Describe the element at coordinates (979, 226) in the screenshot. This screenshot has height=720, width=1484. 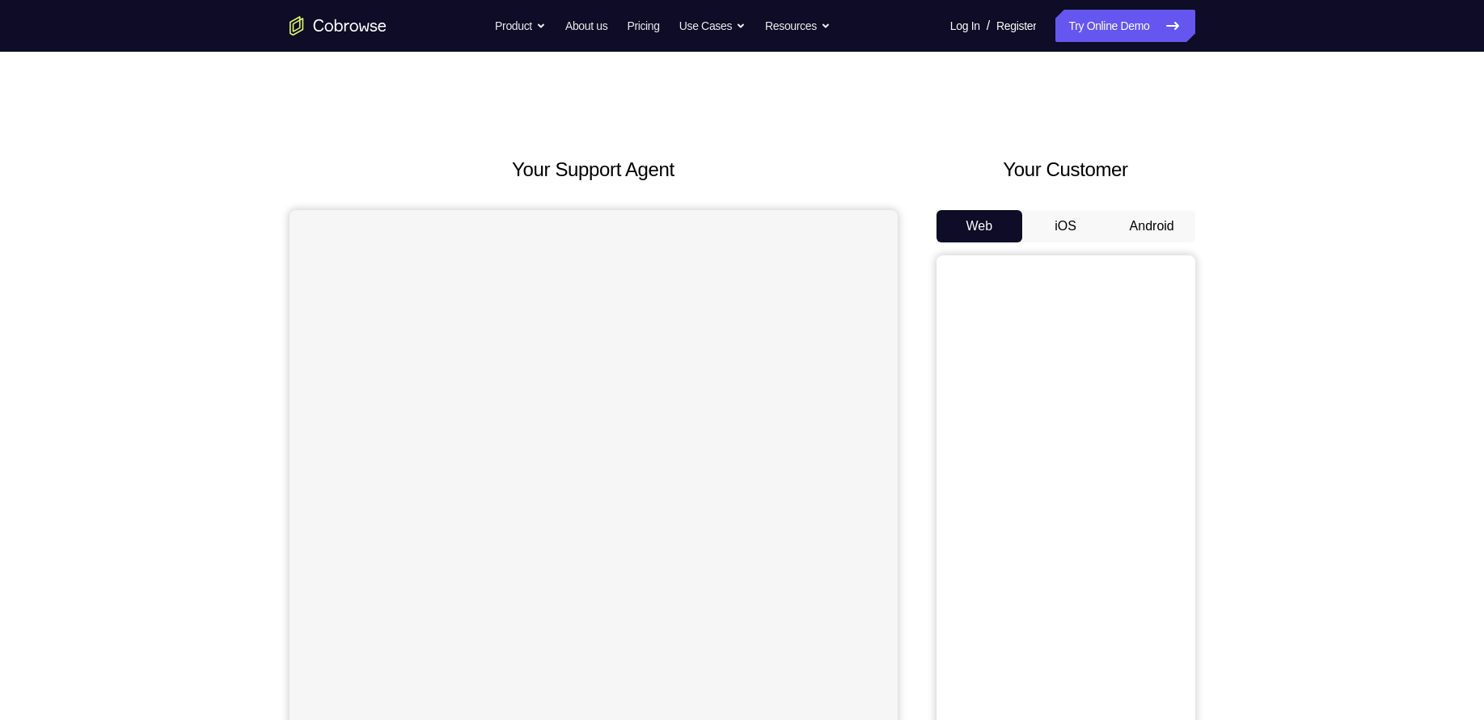
I see `button: Web` at that location.